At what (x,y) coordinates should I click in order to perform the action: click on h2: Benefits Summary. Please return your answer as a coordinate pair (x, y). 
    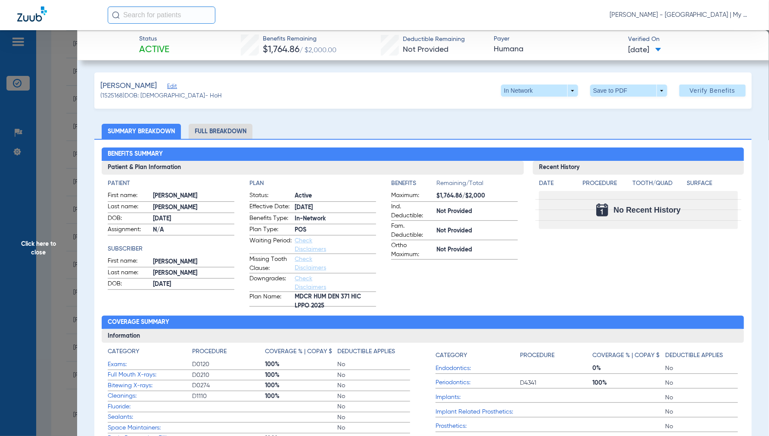
    Looking at the image, I should click on (423, 154).